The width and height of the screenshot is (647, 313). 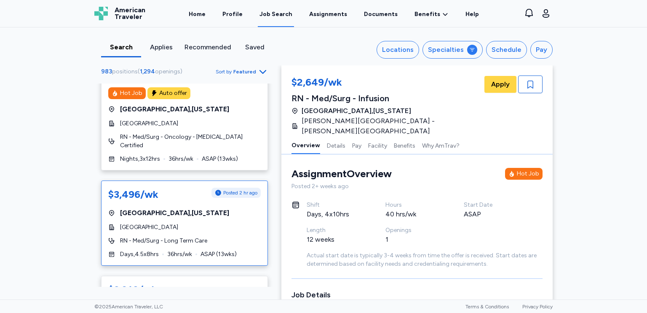 What do you see at coordinates (276, 14) in the screenshot?
I see `div: Job Search` at bounding box center [276, 14].